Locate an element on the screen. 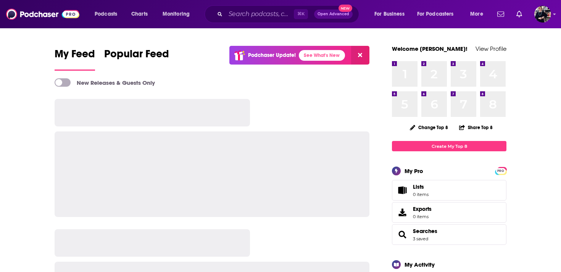  button: Change Top 8 is located at coordinates (429, 127).